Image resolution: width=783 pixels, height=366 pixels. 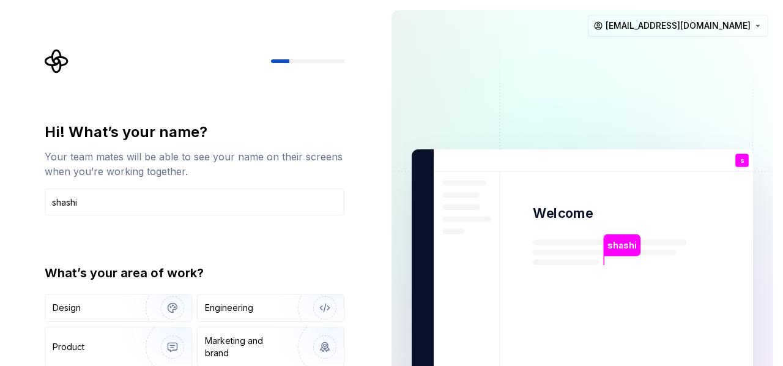 What do you see at coordinates (67, 308) in the screenshot?
I see `div: Design` at bounding box center [67, 308].